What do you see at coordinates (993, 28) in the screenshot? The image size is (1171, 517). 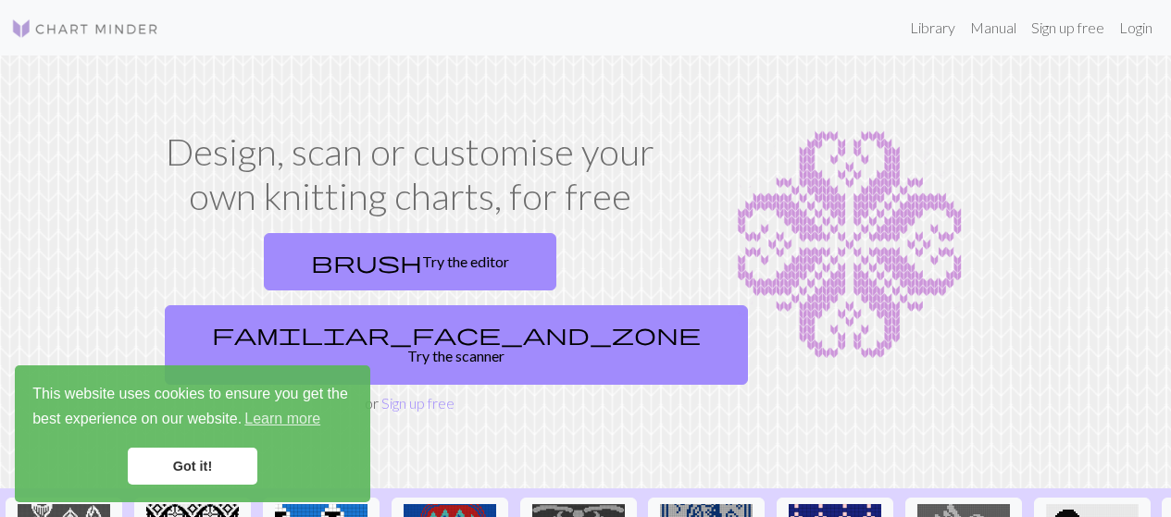 I see `a: Manual` at bounding box center [993, 28].